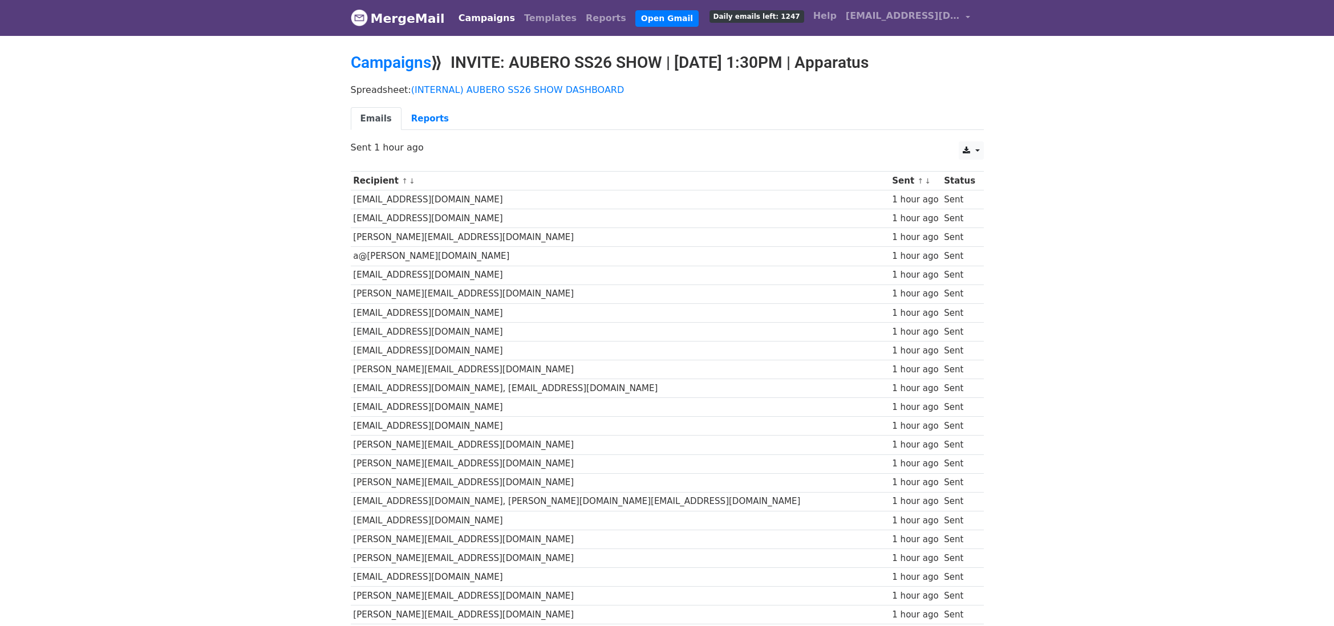 Image resolution: width=1334 pixels, height=626 pixels. What do you see at coordinates (667, 147) in the screenshot?
I see `p: Sent 1 hour ago` at bounding box center [667, 147].